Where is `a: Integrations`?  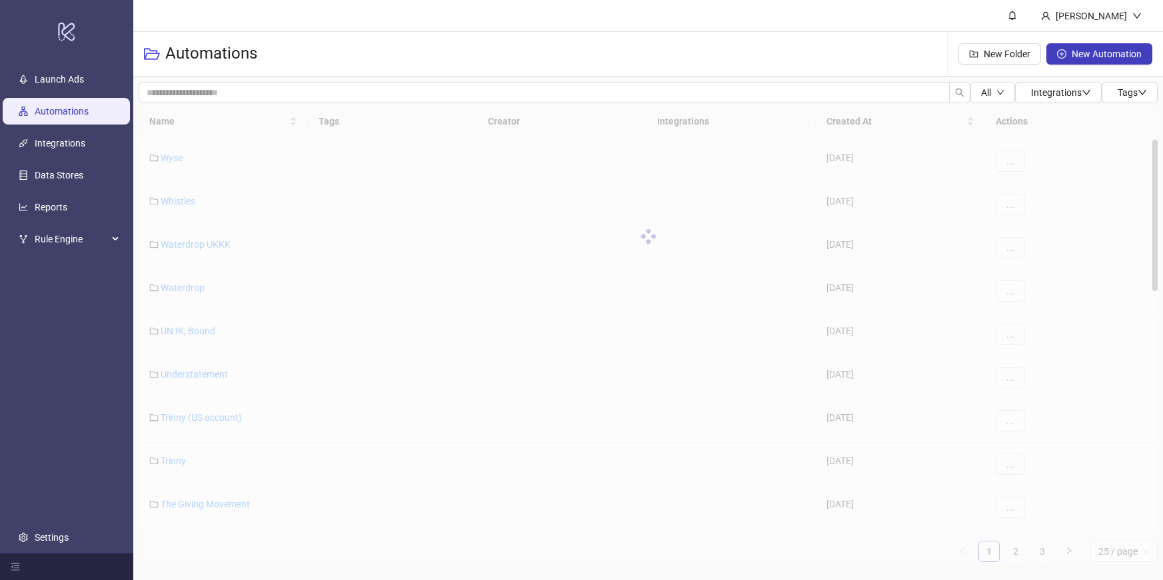 a: Integrations is located at coordinates (60, 143).